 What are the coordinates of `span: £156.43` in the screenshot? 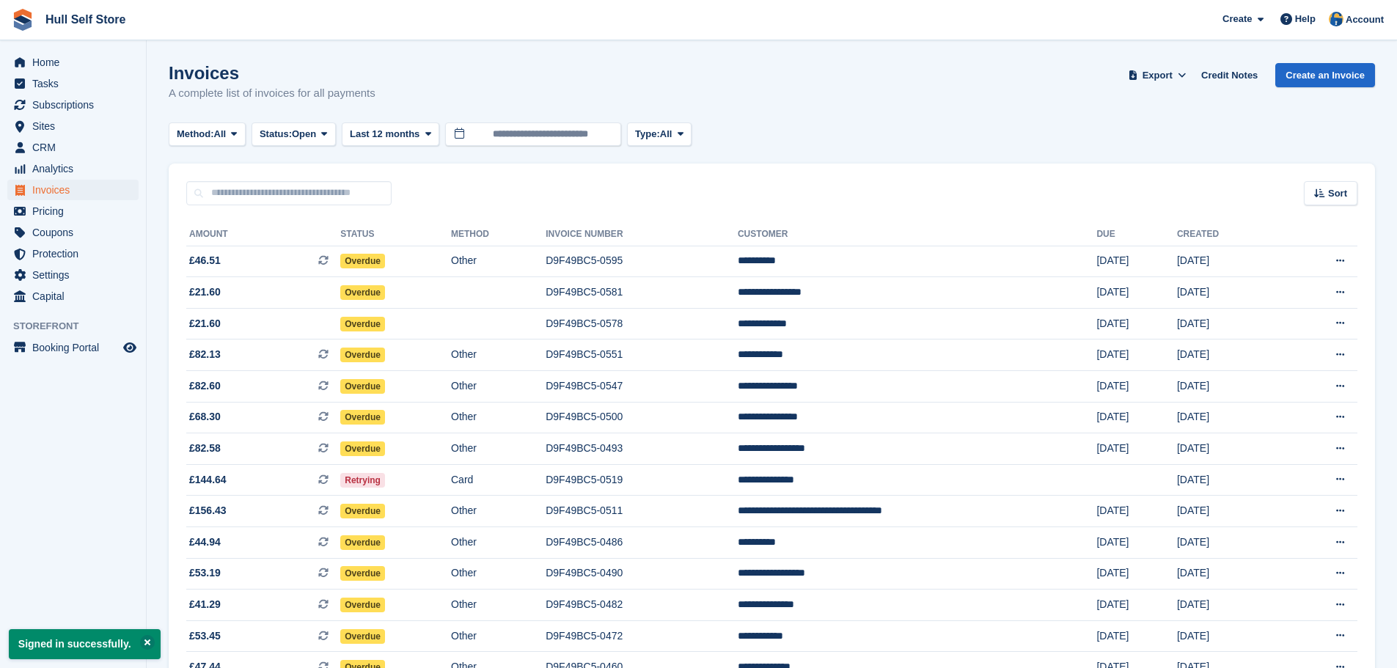 It's located at (207, 510).